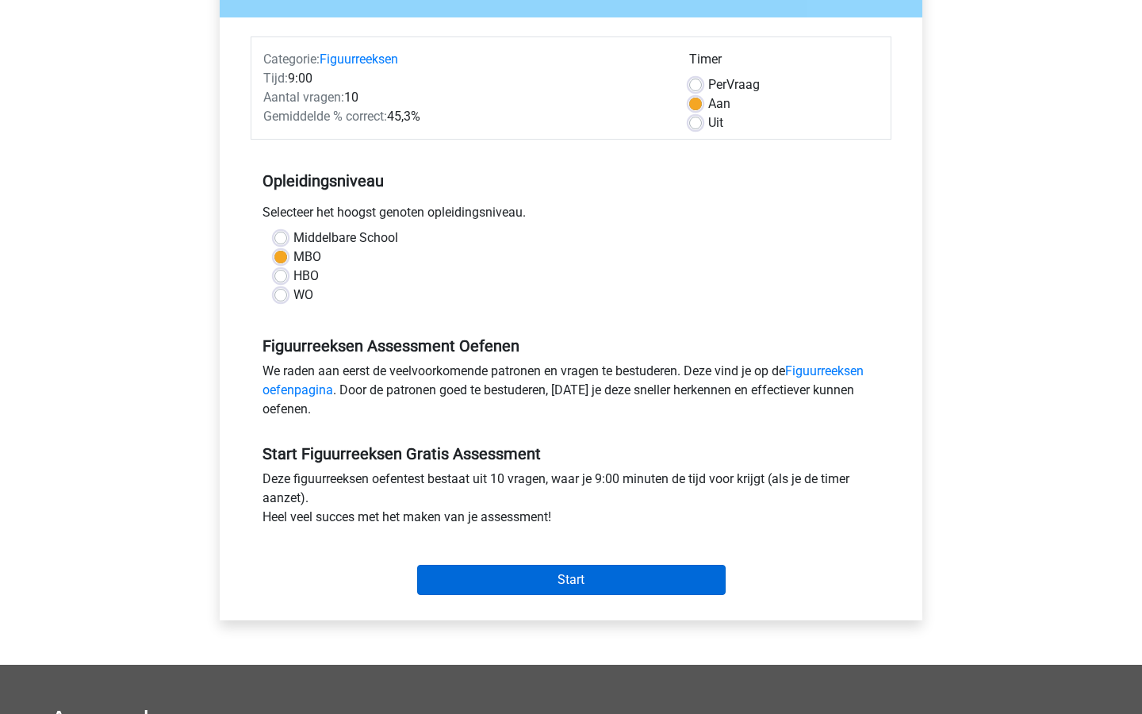 The height and width of the screenshot is (714, 1142). I want to click on label: Aan, so click(720, 104).